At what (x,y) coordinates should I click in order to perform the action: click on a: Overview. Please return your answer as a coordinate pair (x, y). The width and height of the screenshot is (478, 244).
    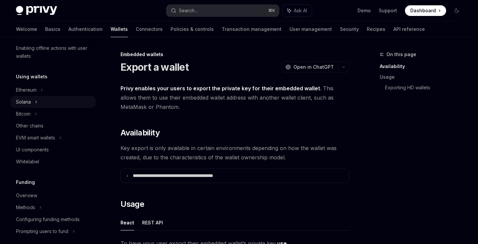
    Looking at the image, I should click on (53, 196).